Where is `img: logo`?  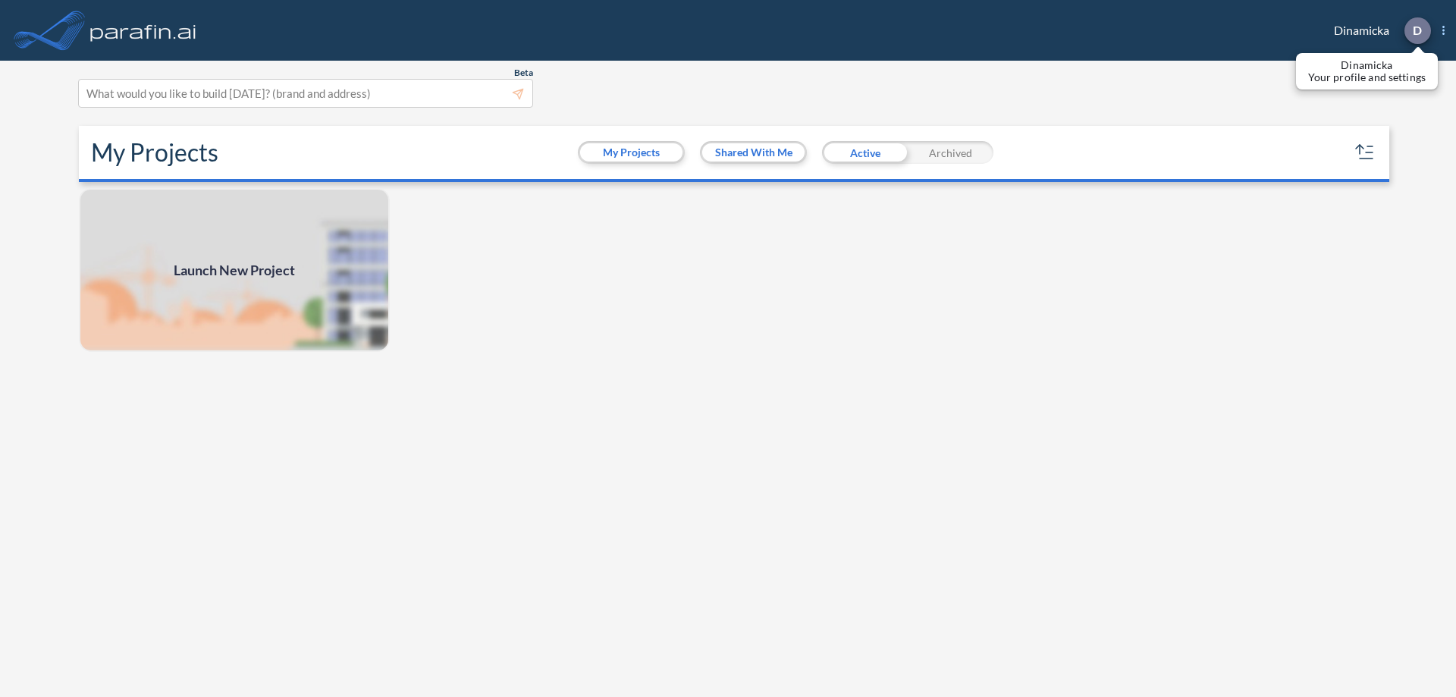
img: logo is located at coordinates (143, 30).